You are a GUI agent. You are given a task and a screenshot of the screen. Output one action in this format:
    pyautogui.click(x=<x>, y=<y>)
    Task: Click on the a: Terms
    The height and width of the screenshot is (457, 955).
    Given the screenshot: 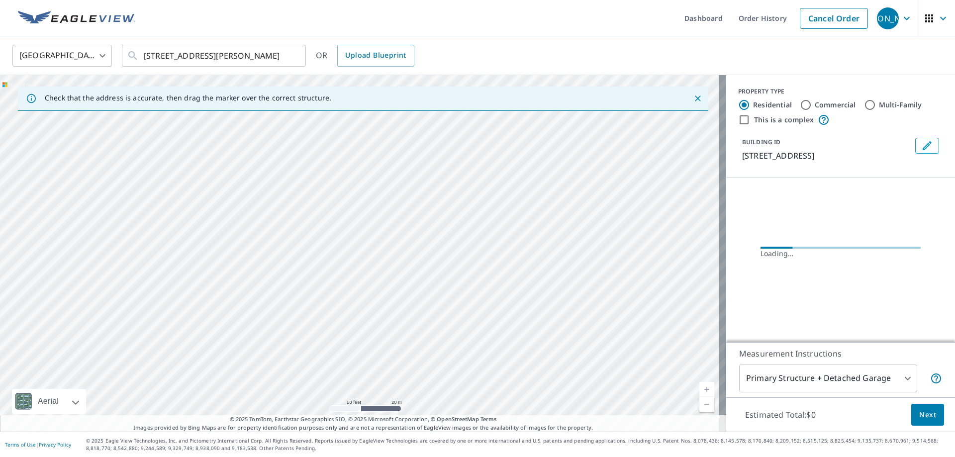 What is the action you would take?
    pyautogui.click(x=488, y=419)
    